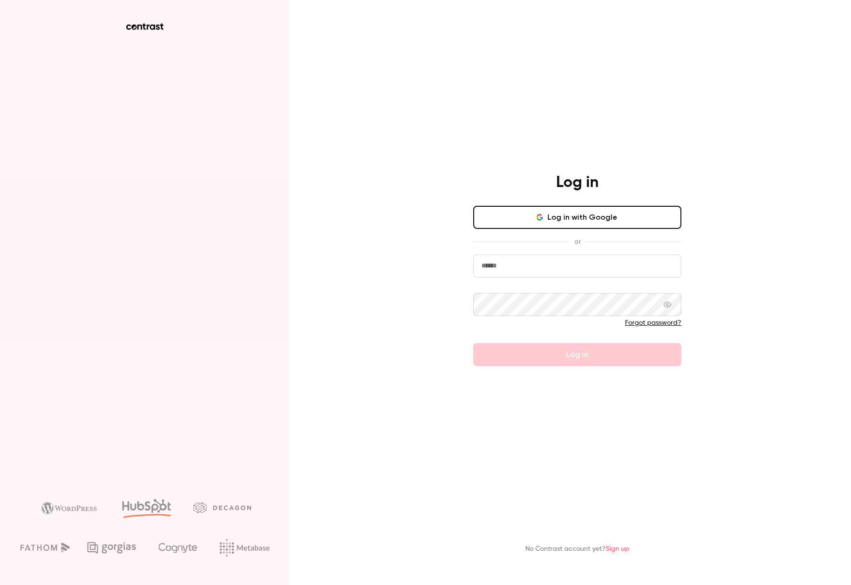 Image resolution: width=851 pixels, height=585 pixels. I want to click on h4: Log in, so click(577, 183).